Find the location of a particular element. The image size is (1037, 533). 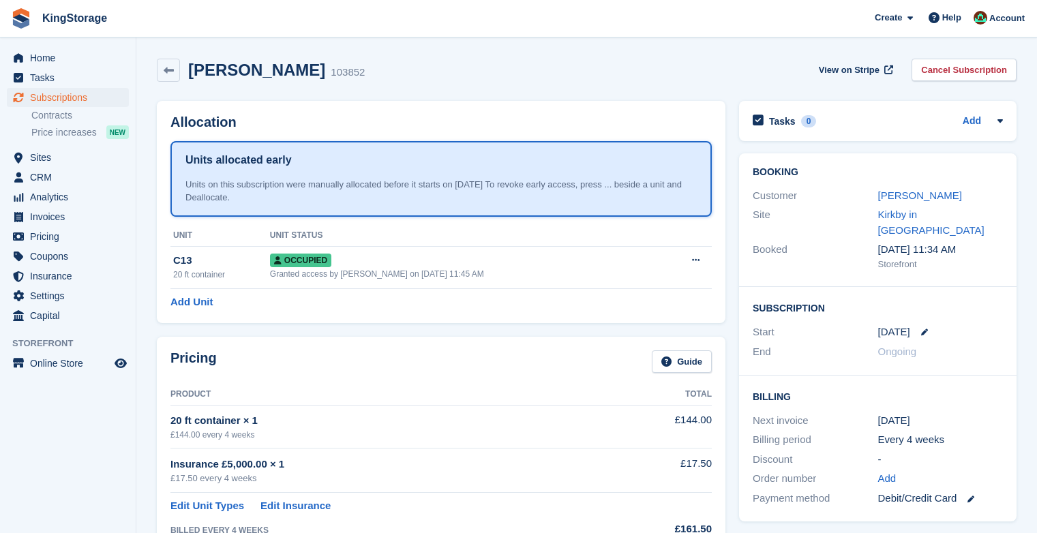

div: 0 is located at coordinates (809, 121).